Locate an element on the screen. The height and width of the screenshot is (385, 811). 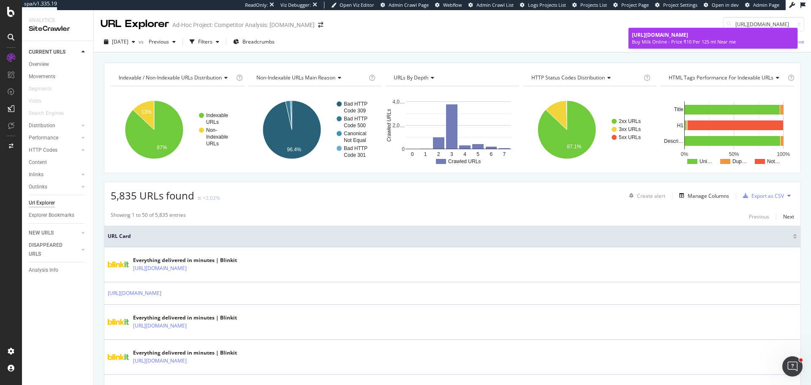
span: Indexable / Non-Indexable URLs distribution is located at coordinates (170, 77).